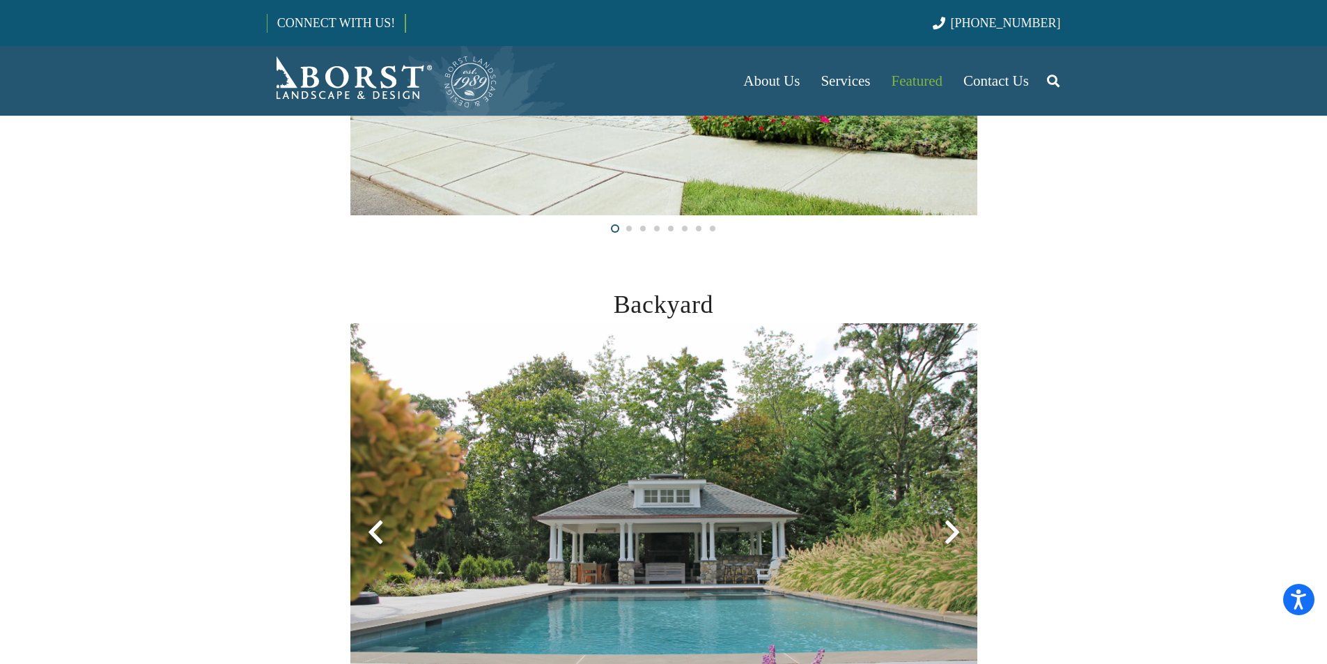 The height and width of the screenshot is (664, 1327). I want to click on a: Featured, so click(916, 81).